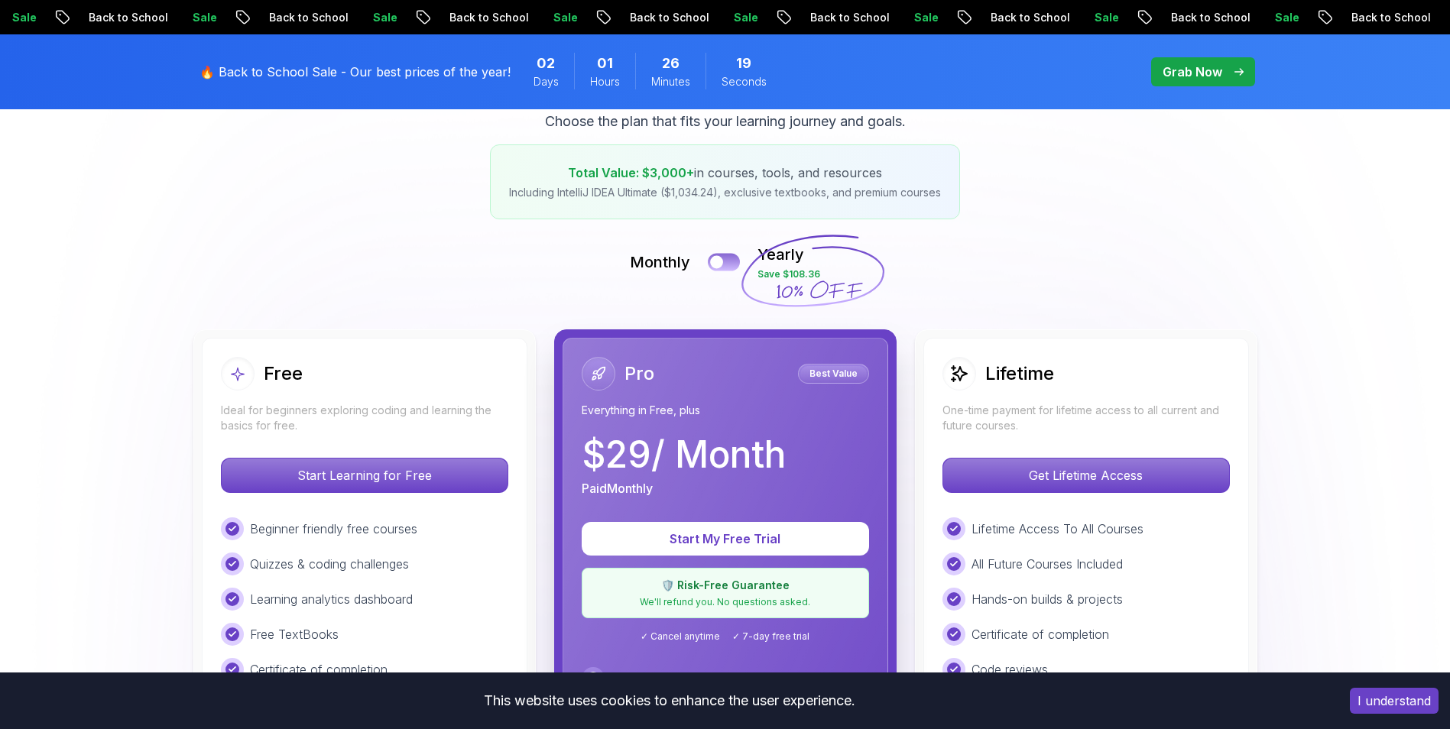 The image size is (1450, 729). What do you see at coordinates (726, 539) in the screenshot?
I see `p: Start My Free Trial` at bounding box center [726, 539].